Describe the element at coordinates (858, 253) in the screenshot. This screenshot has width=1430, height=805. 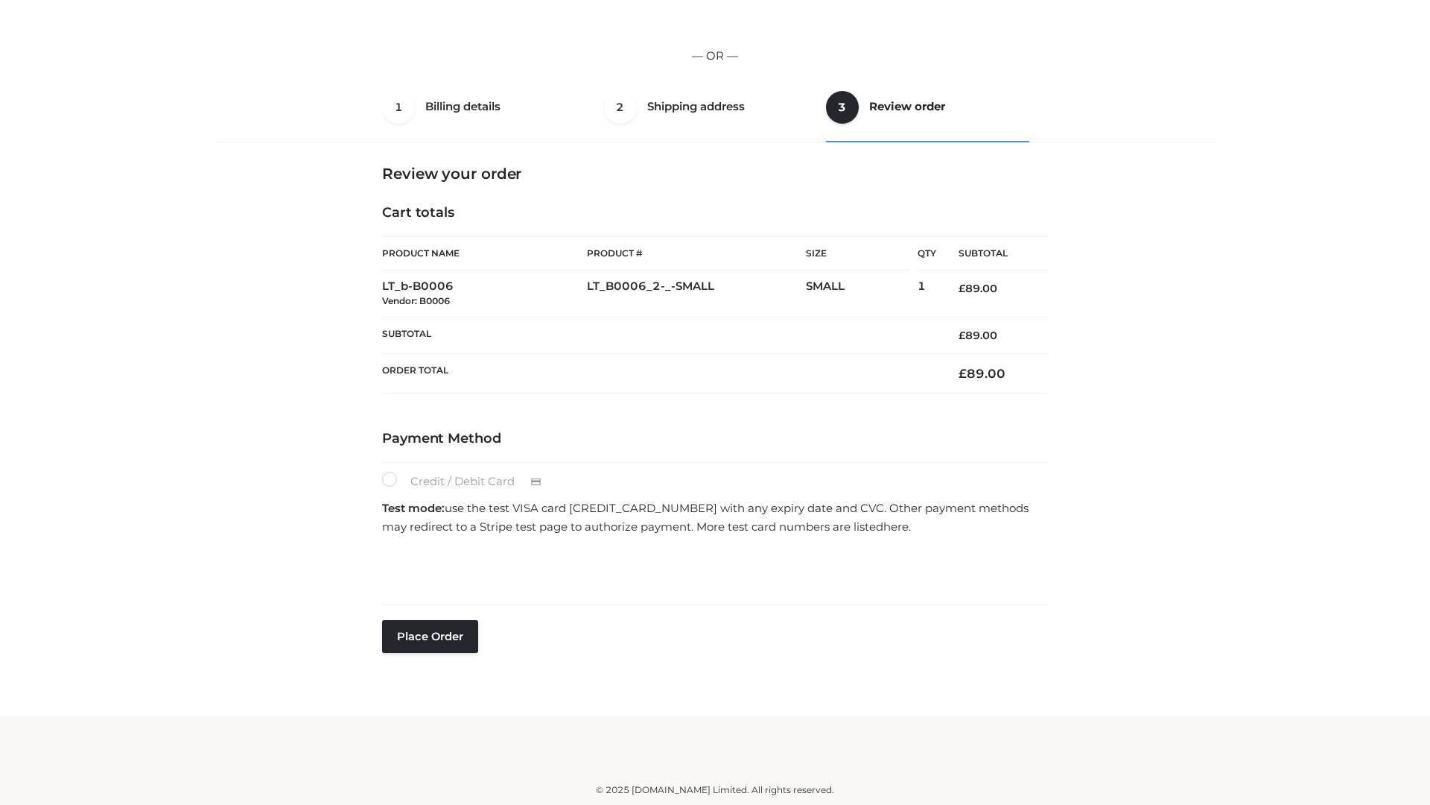
I see `th: Size` at that location.